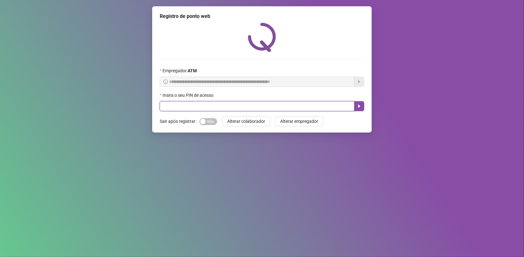 This screenshot has height=257, width=524. What do you see at coordinates (166, 82) in the screenshot?
I see `span: info-circle` at bounding box center [166, 82].